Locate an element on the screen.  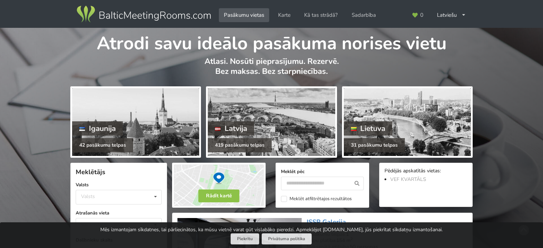
h1: Atrodi savu ideālo pasākuma norises vietu is located at coordinates (272, 41).